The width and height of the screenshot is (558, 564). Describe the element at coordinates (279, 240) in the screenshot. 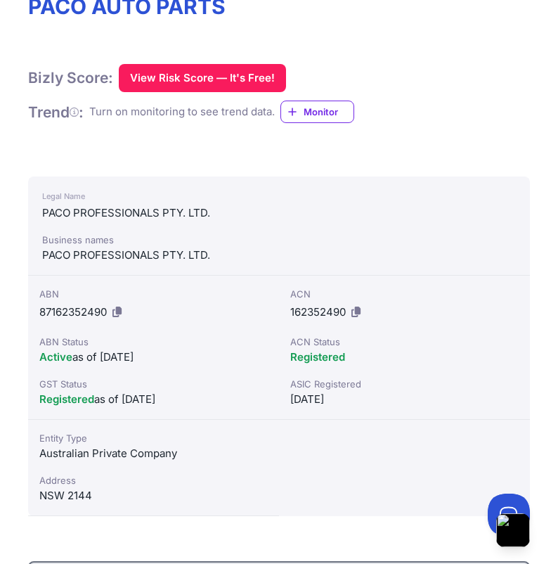

I see `div: Business names` at that location.